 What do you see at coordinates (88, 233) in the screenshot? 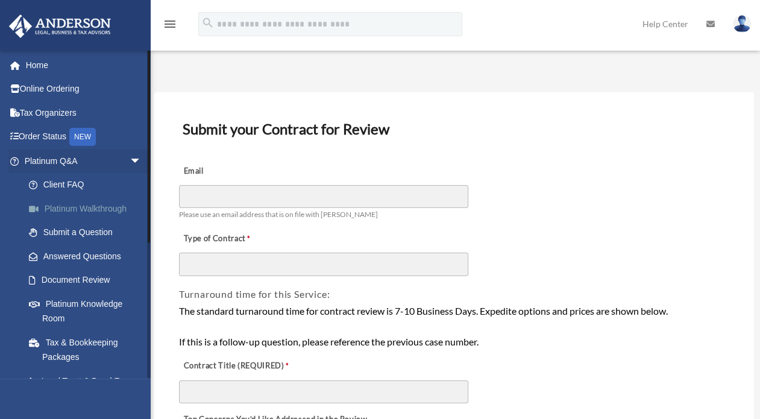
I see `a: Submit a Question` at bounding box center [88, 233].